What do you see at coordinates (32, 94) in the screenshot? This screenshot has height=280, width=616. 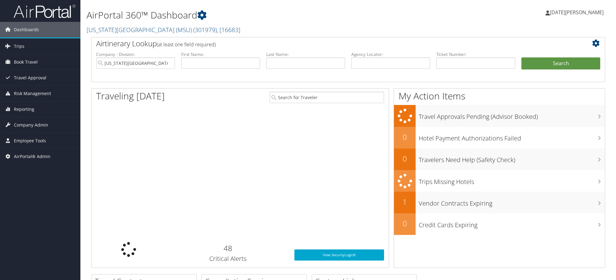 I see `span: Risk Management` at bounding box center [32, 94].